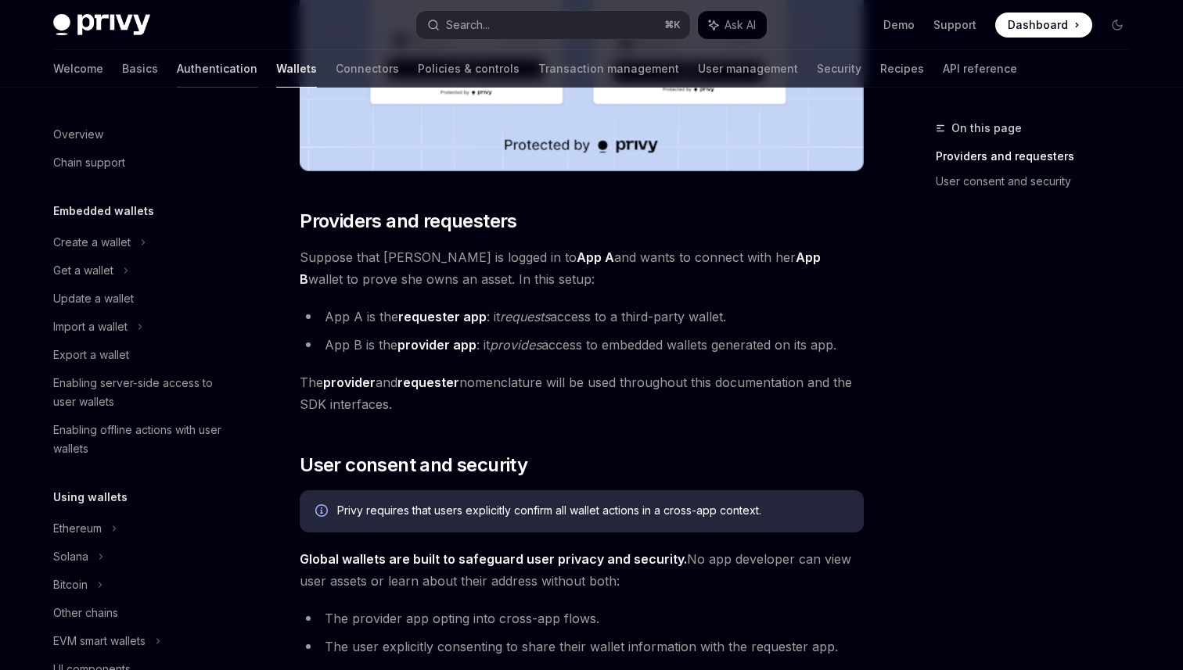  Describe the element at coordinates (560, 268) in the screenshot. I see `strong: App B` at that location.